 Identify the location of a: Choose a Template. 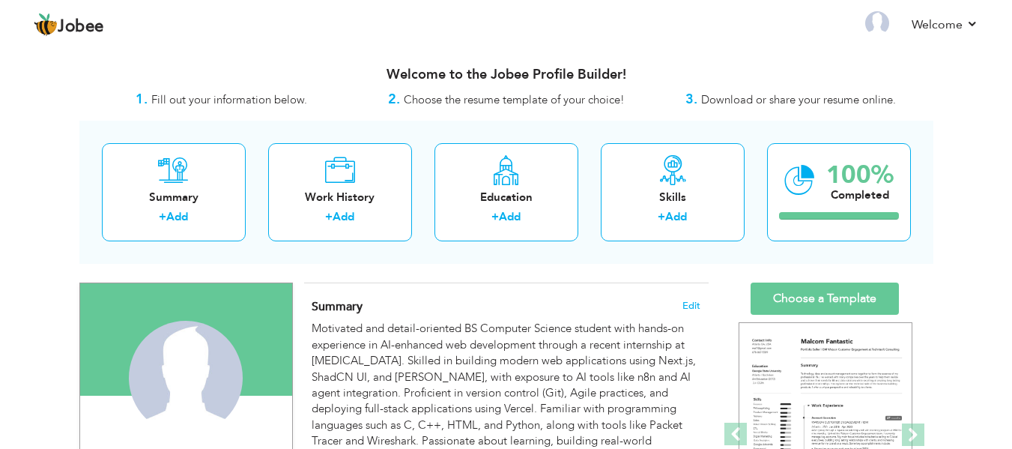
(824, 298).